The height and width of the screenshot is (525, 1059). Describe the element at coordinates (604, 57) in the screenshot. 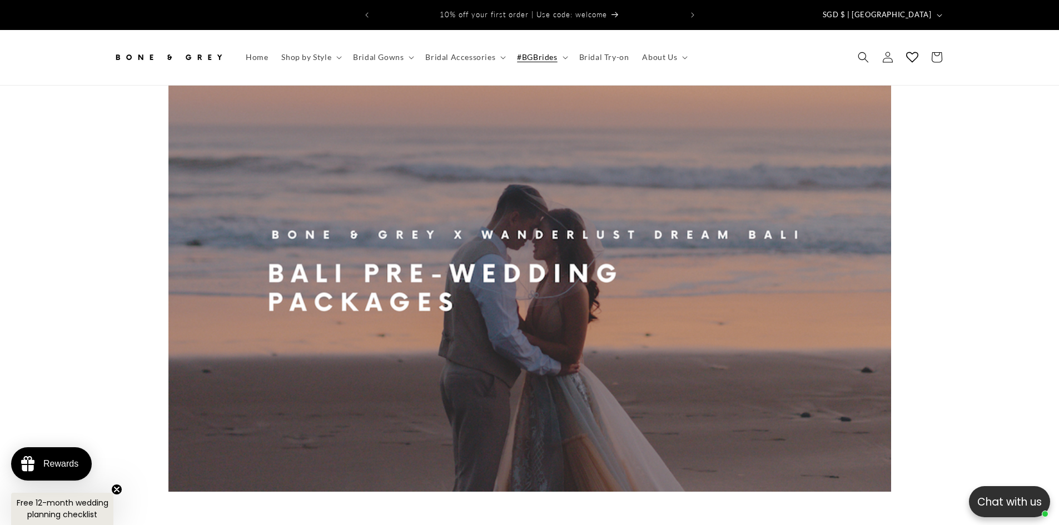

I see `a: Bridal Try-on` at that location.